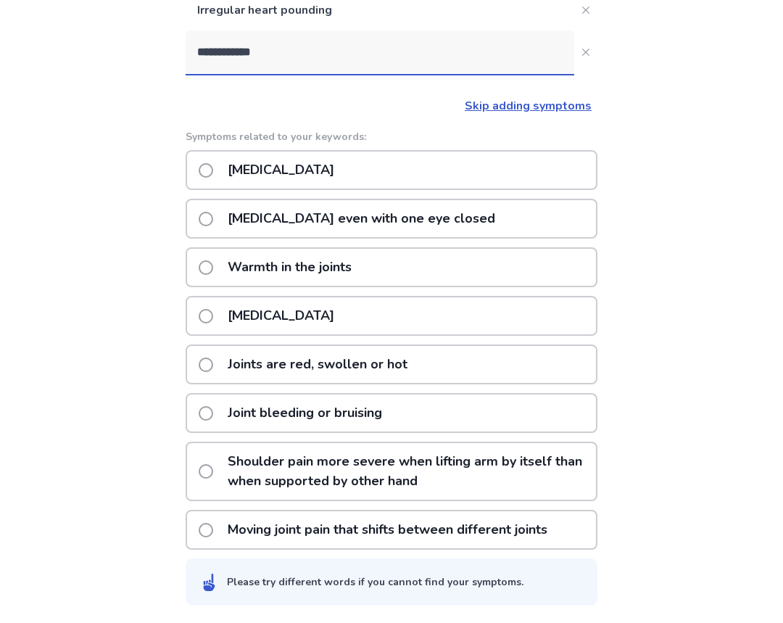 The height and width of the screenshot is (623, 783). Describe the element at coordinates (289, 267) in the screenshot. I see `p: Warmth in the joints` at that location.